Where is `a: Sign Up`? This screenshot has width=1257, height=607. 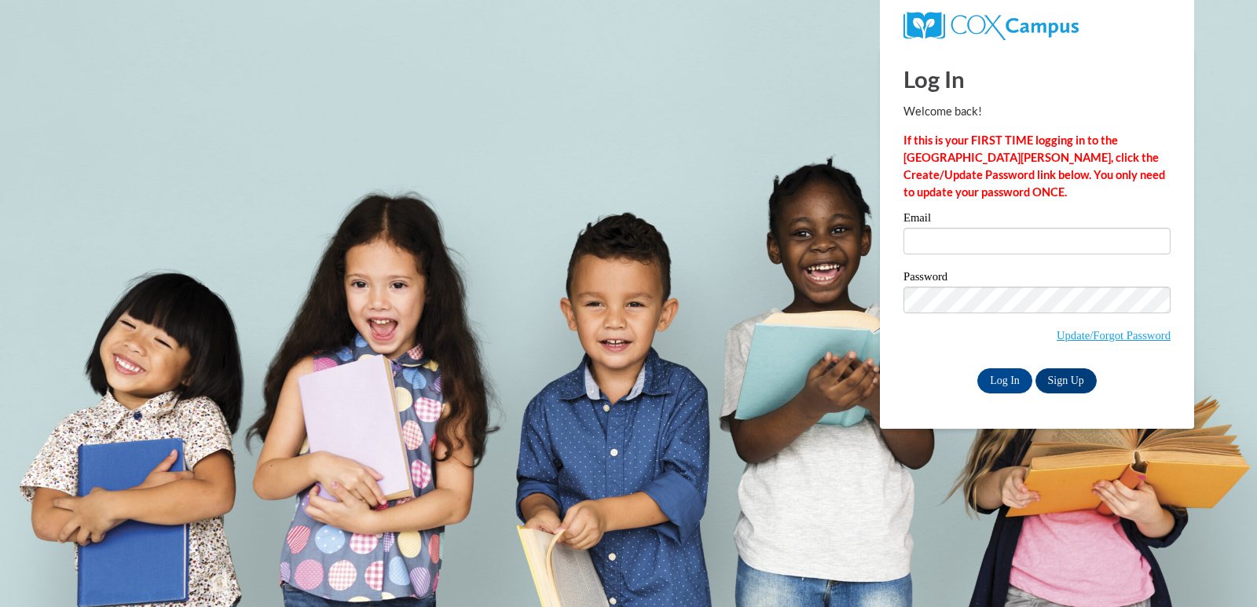
a: Sign Up is located at coordinates (1066, 381).